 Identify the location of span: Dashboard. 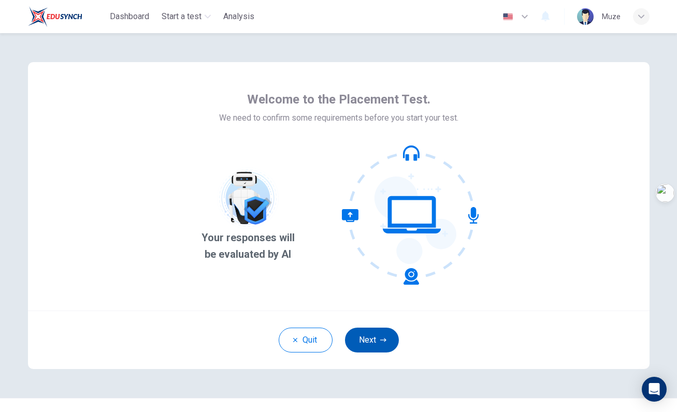
(129, 17).